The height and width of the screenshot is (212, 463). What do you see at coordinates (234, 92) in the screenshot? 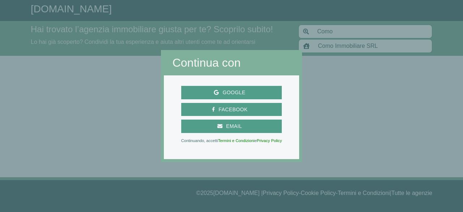
I see `span: Google` at bounding box center [234, 92].